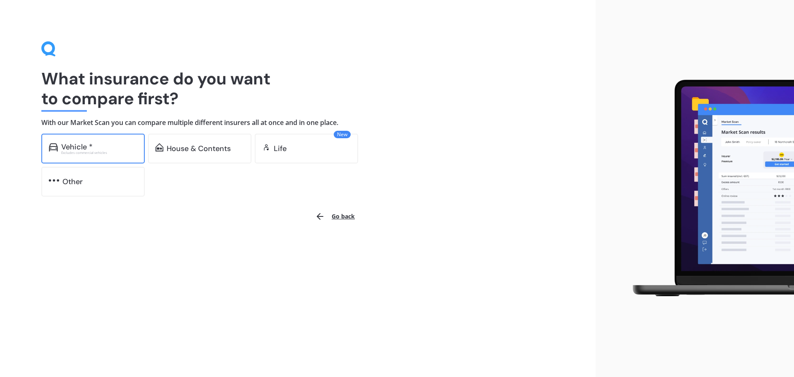  I want to click on div: Excludes commercial vehicles, so click(99, 153).